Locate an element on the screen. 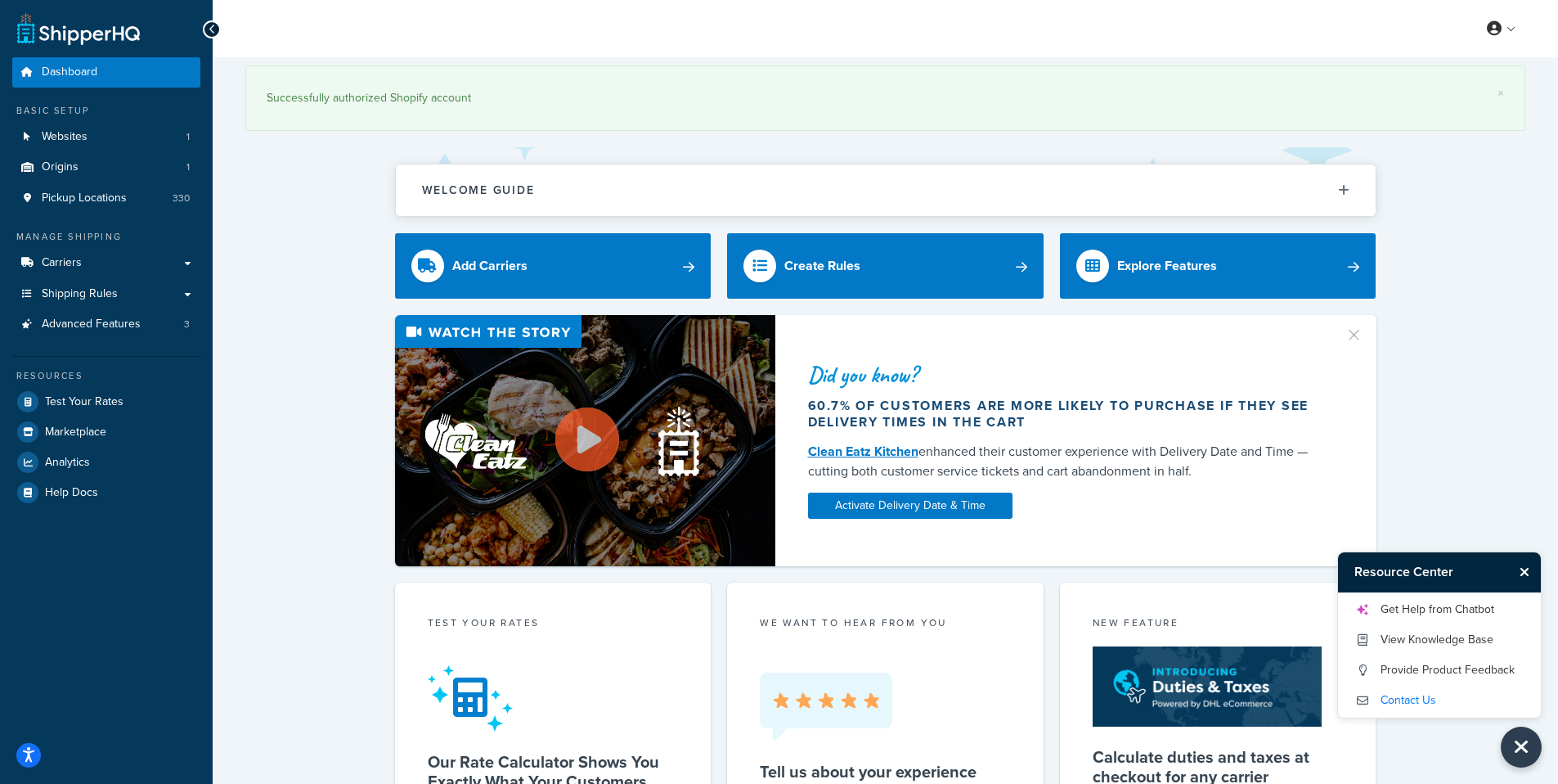 The height and width of the screenshot is (784, 1558). li: Analytics is located at coordinates (106, 462).